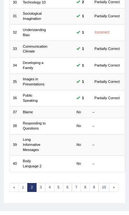 This screenshot has height=215, width=129. I want to click on td: 40, so click(14, 164).